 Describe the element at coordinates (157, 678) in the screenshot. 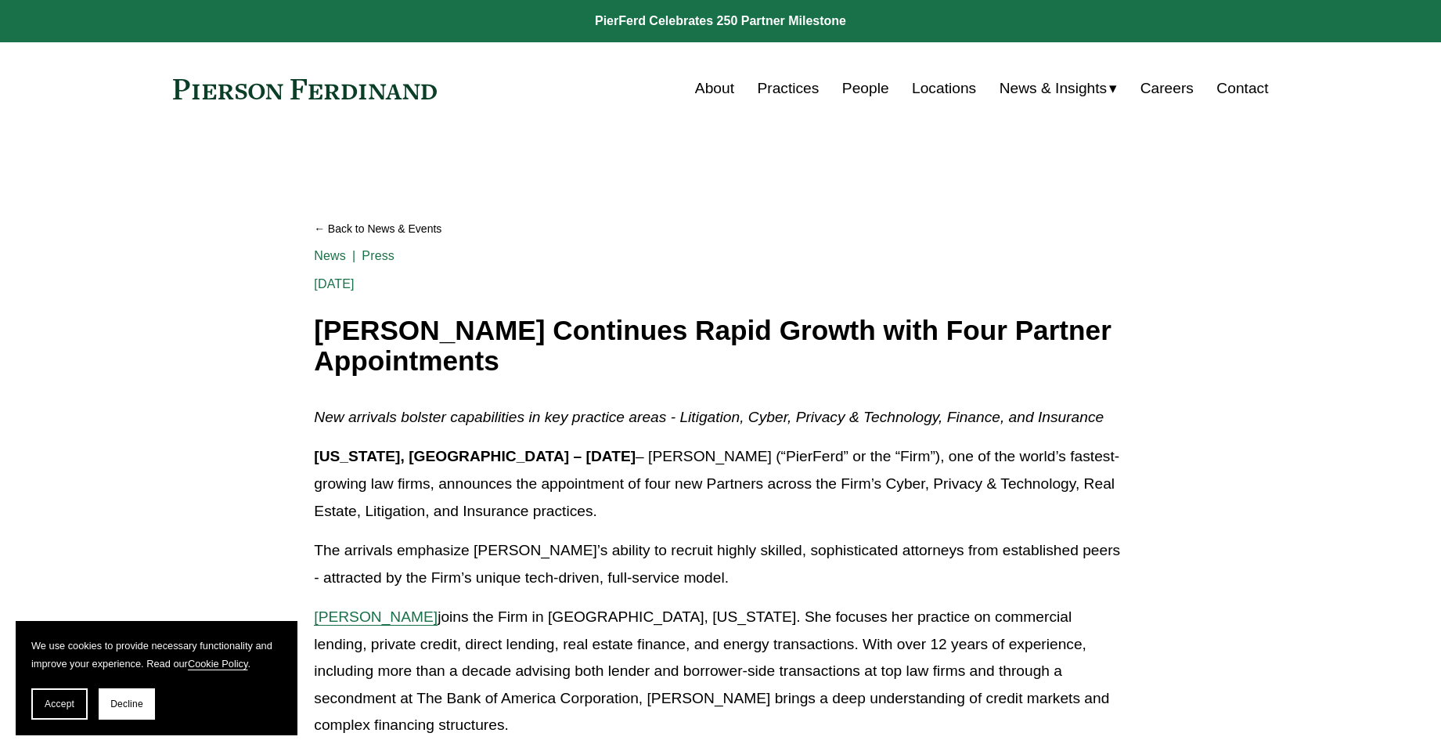

I see `section: Cookie banner` at that location.